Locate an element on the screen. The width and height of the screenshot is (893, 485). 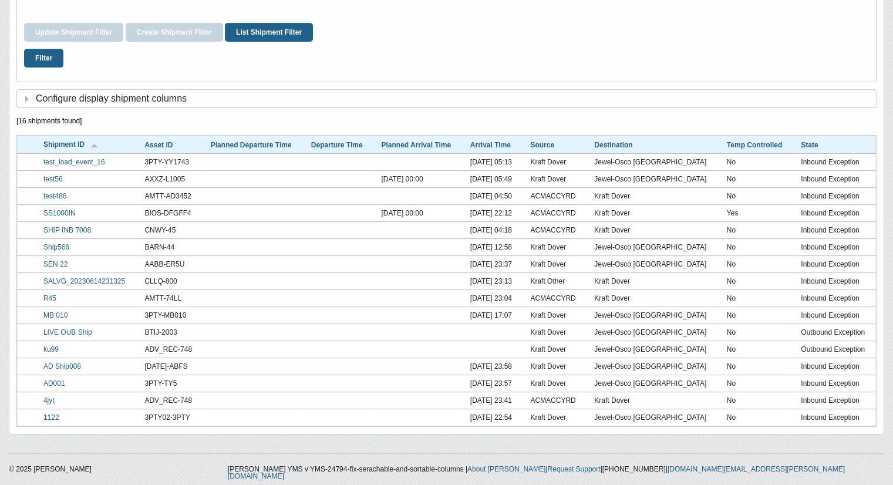
td: ADV_REC-748 is located at coordinates (169, 349).